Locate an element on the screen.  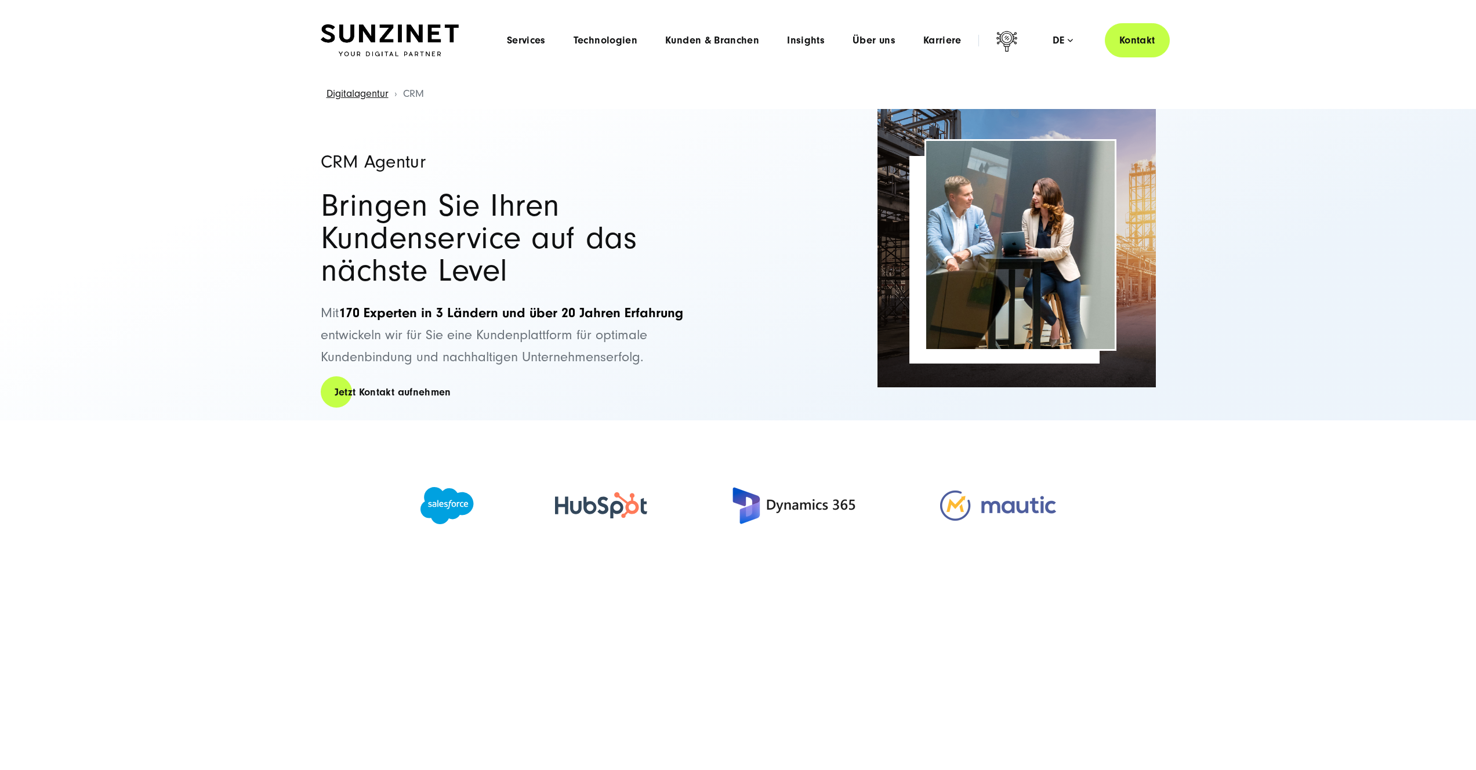
span: Kunden & Branchen is located at coordinates (712, 41).